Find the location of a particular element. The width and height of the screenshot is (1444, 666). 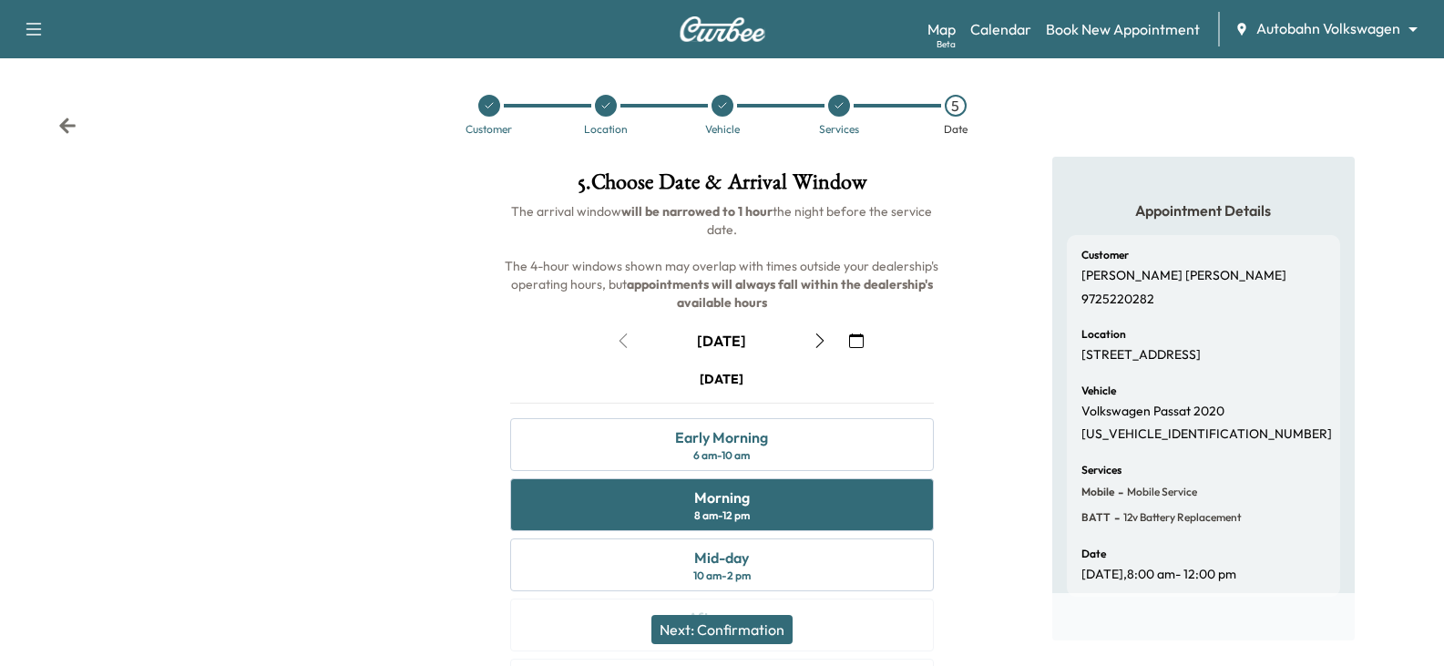

p: 9725220282 is located at coordinates (1118, 300).